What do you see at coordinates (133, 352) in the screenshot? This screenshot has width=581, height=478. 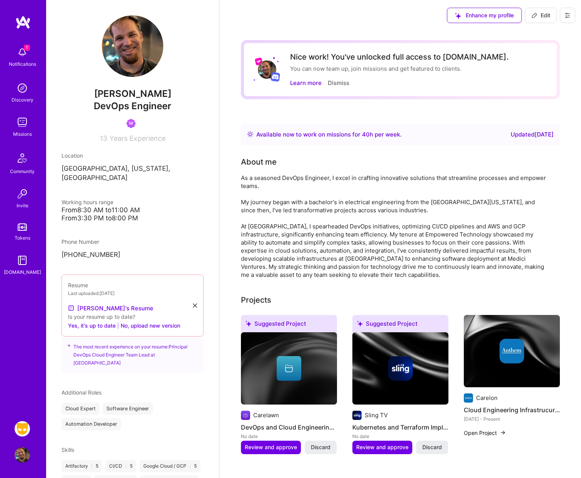 I see `div: The most recent experience on your resume: Principal DevOps Cloud Engineer Team Lead at [GEOGRAPH...` at bounding box center [133, 352].